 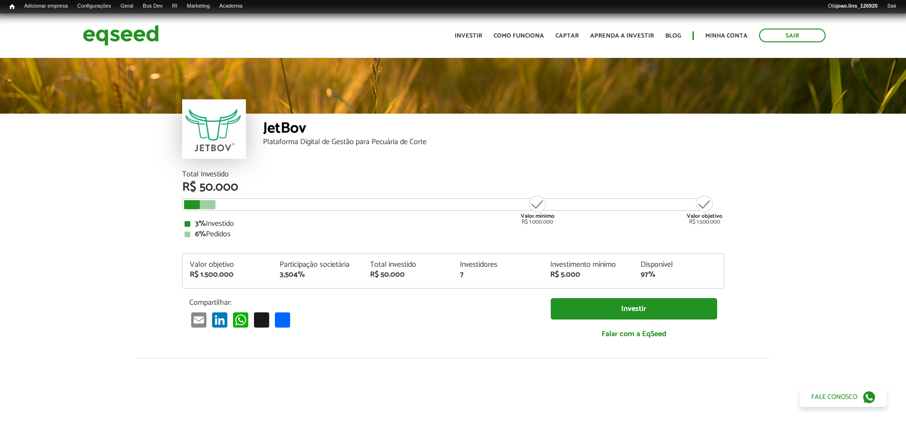 What do you see at coordinates (537, 210) in the screenshot?
I see `div: R$ 1.000.000` at bounding box center [537, 210].